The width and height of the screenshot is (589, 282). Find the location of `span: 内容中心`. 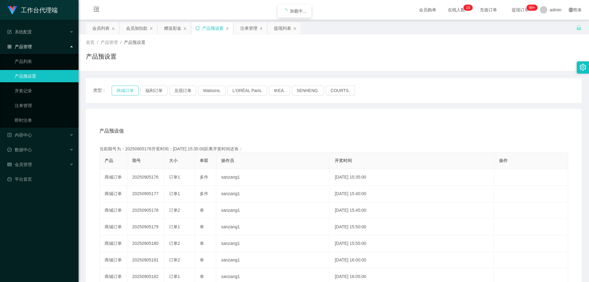

span: 内容中心 is located at coordinates (20, 135).